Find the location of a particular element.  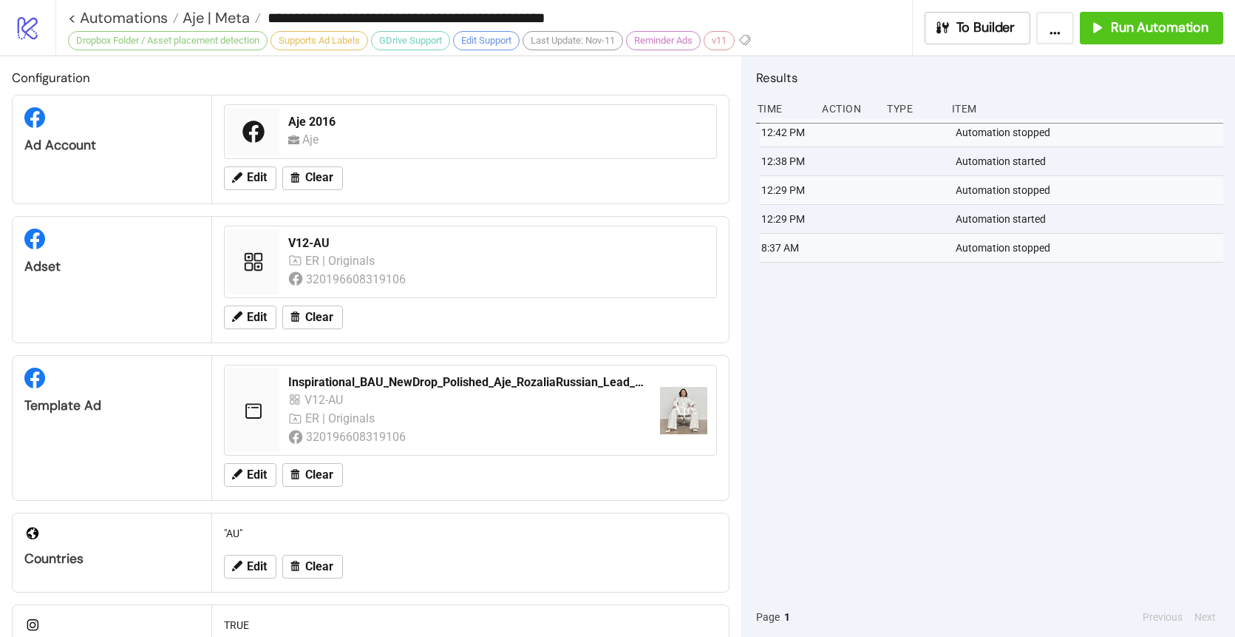

button: Run Automation is located at coordinates (1152, 28).